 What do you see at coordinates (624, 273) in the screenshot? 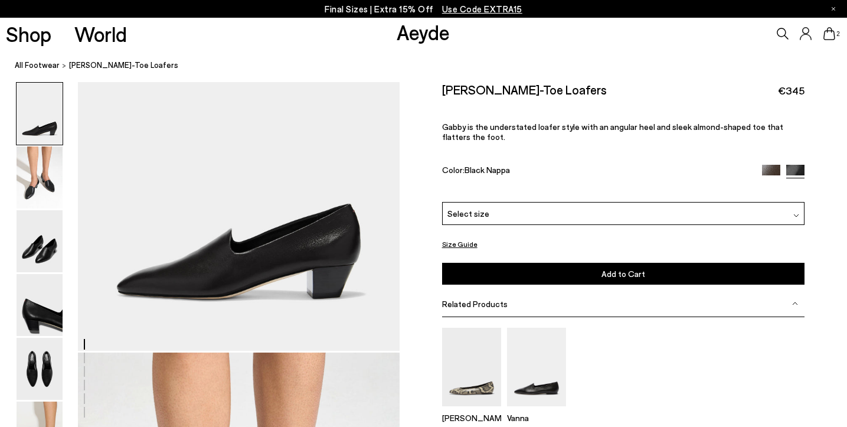
I see `button: Add to Cart` at bounding box center [624, 273].